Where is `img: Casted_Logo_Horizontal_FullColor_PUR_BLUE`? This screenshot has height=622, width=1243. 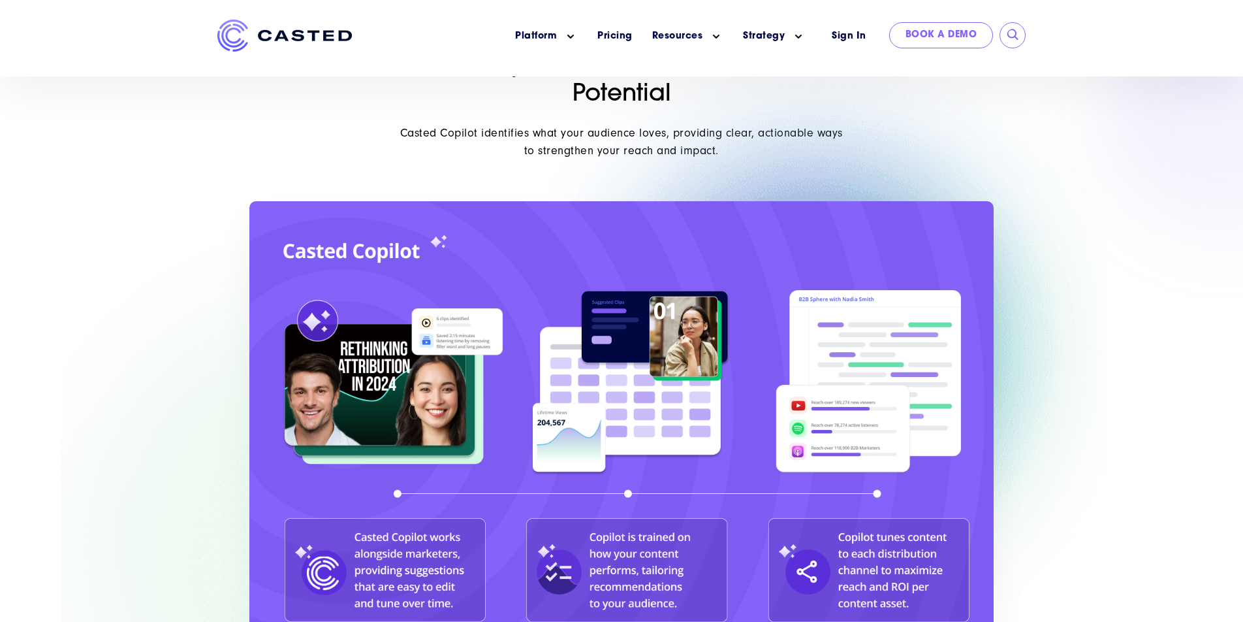
img: Casted_Logo_Horizontal_FullColor_PUR_BLUE is located at coordinates (285, 35).